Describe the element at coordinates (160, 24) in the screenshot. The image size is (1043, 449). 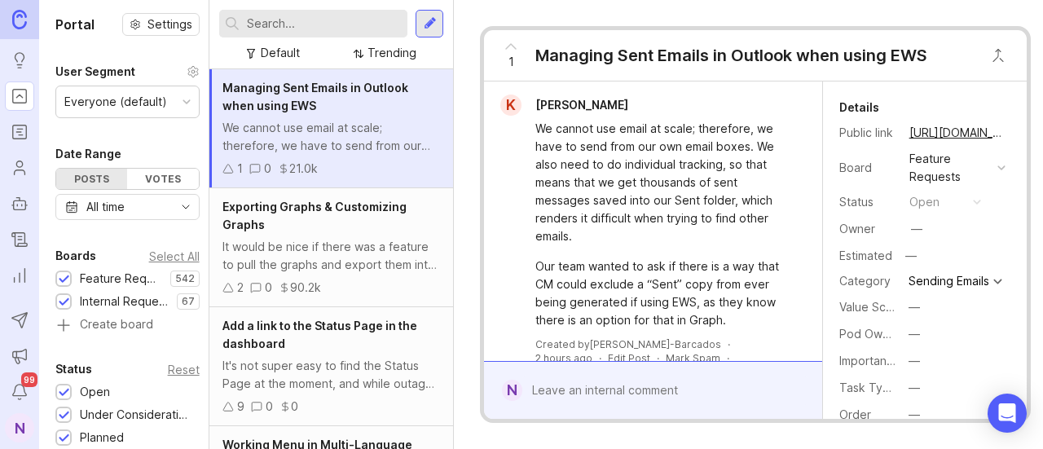
I see `button: Settings` at that location.